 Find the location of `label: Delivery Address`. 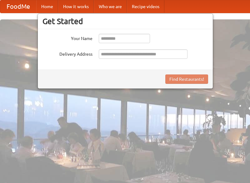

label: Delivery Address is located at coordinates (67, 53).